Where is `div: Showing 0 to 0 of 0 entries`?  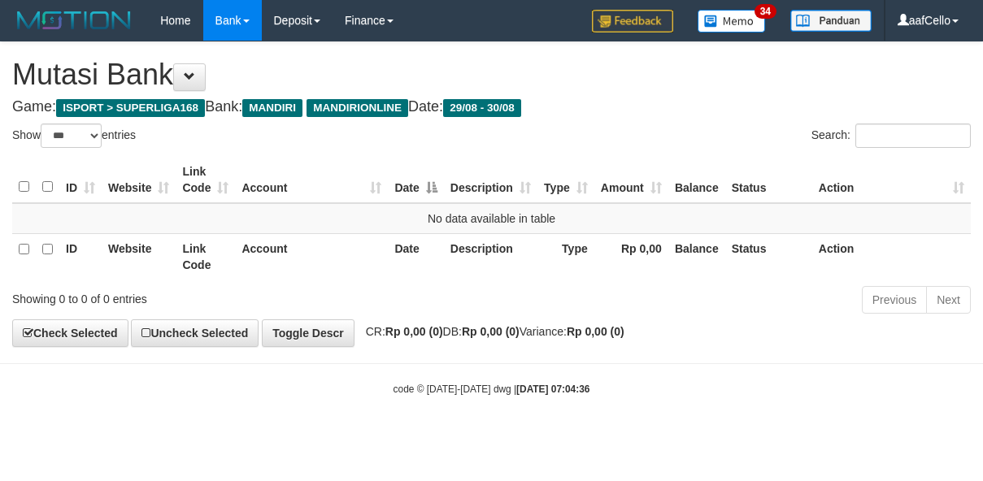 div: Showing 0 to 0 of 0 entries is located at coordinates (205, 296).